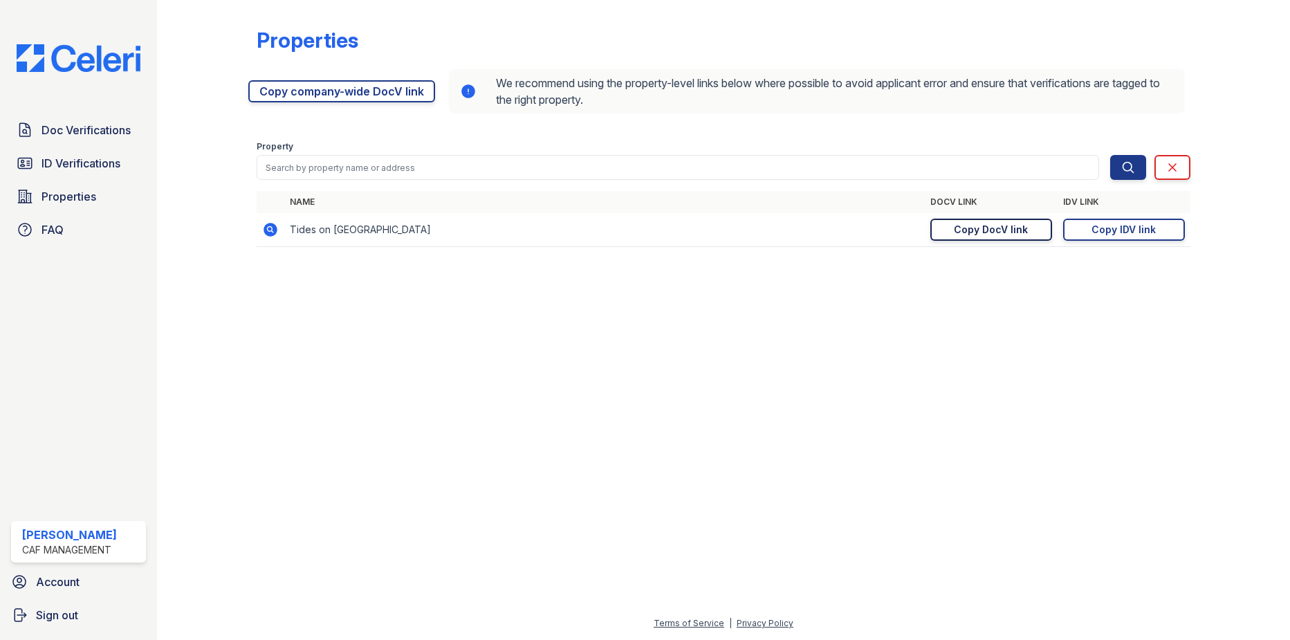 This screenshot has width=1290, height=640. What do you see at coordinates (689, 623) in the screenshot?
I see `a: Terms of Service` at bounding box center [689, 623].